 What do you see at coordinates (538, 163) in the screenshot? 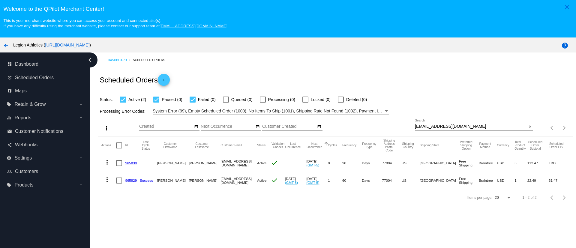
I see `mat-cell: 112.47` at bounding box center [538, 163].